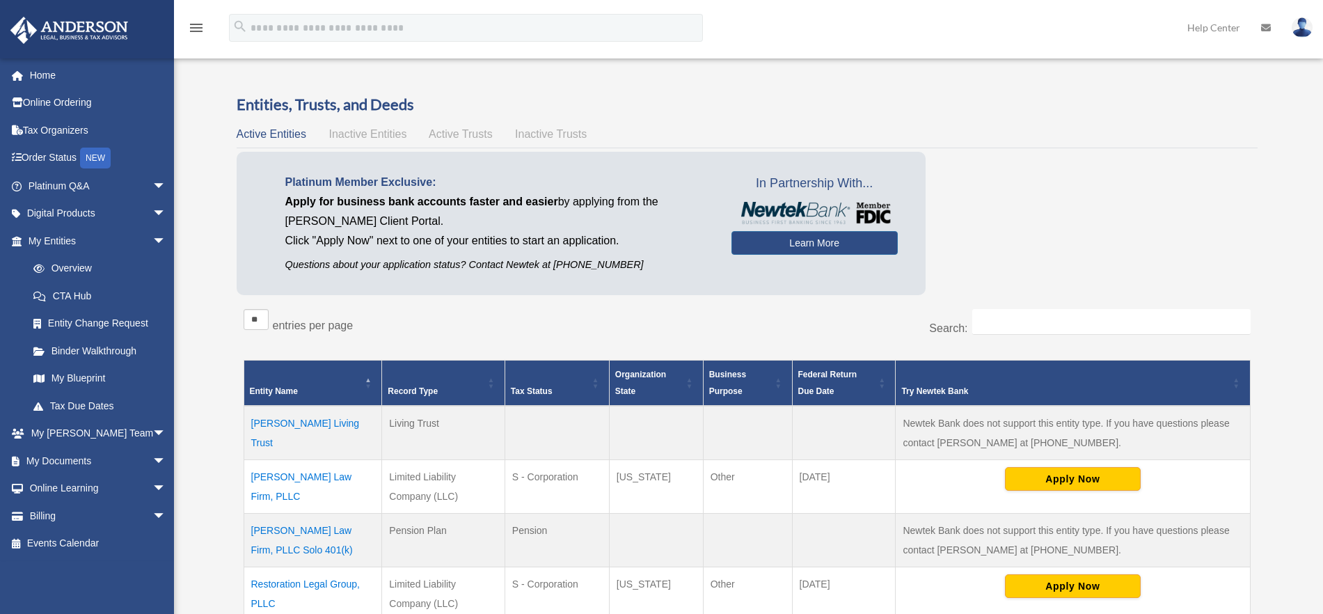 The image size is (1323, 614). Describe the element at coordinates (196, 30) in the screenshot. I see `a: menu` at that location.